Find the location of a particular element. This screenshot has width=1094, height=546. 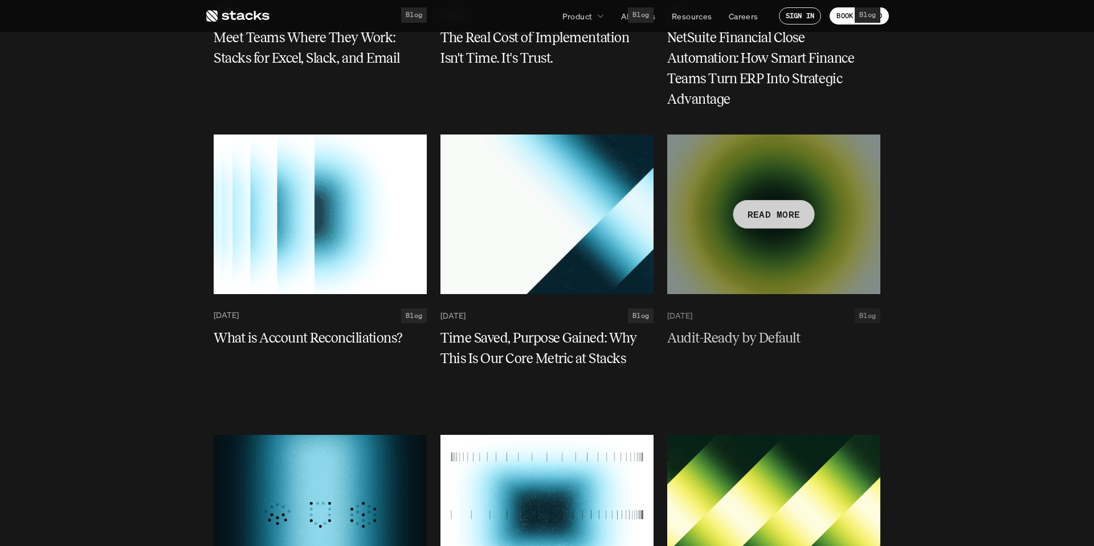

a: BOOK A DEMO is located at coordinates (859, 16).